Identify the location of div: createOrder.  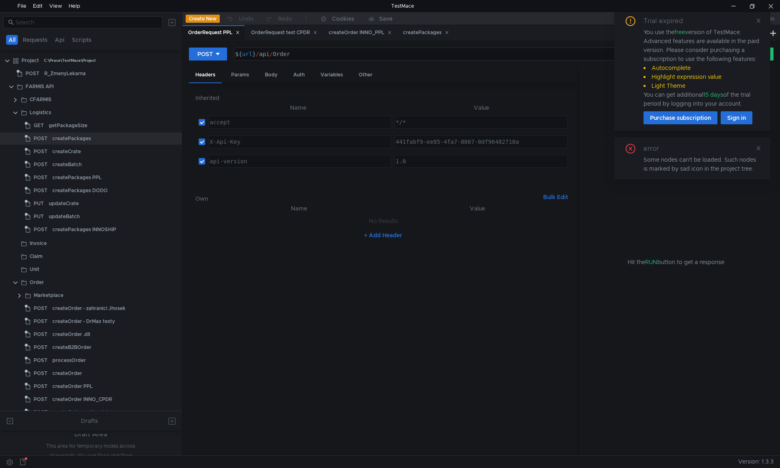
(67, 374).